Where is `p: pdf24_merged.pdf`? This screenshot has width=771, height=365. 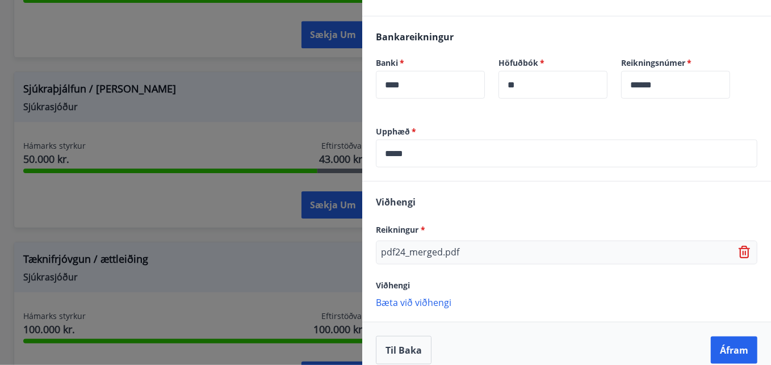
p: pdf24_merged.pdf is located at coordinates (420, 253).